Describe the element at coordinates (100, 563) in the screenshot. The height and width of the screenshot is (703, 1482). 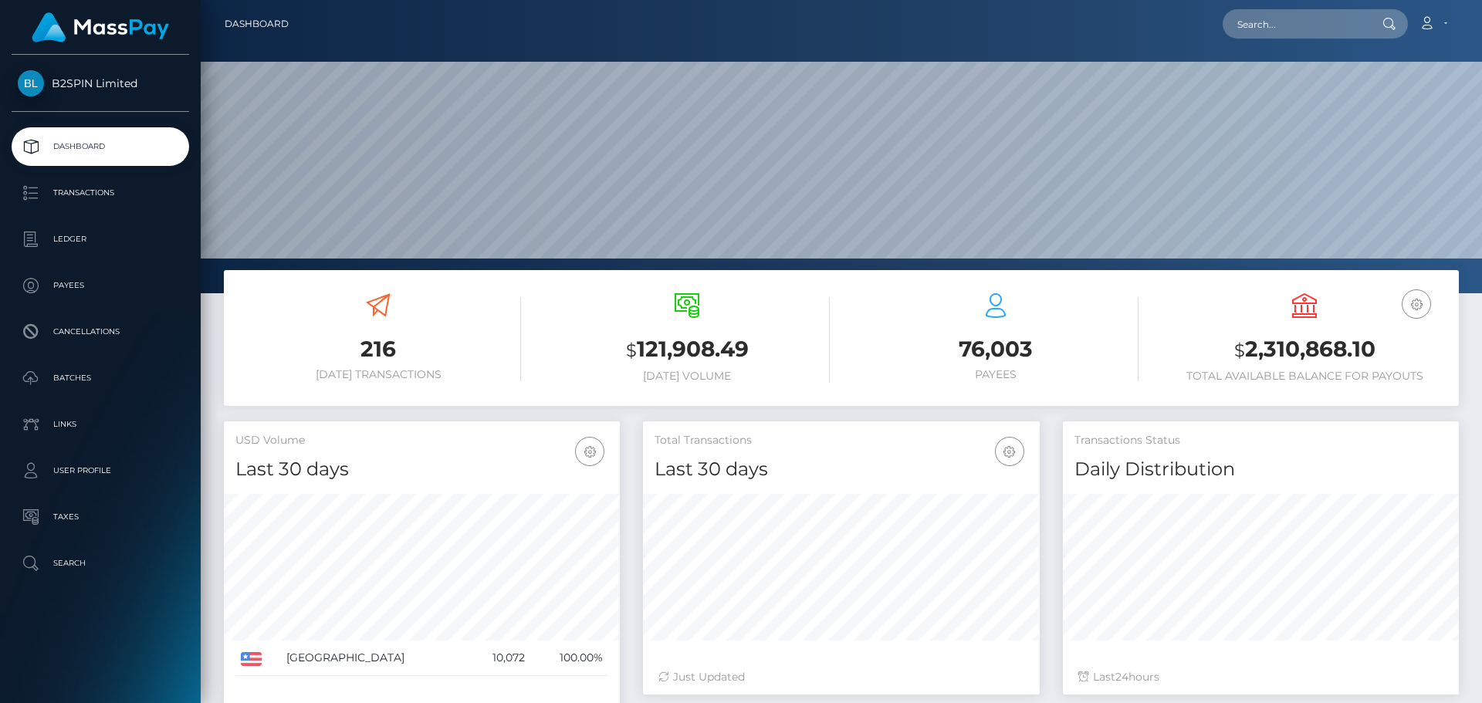
I see `p: Search` at that location.